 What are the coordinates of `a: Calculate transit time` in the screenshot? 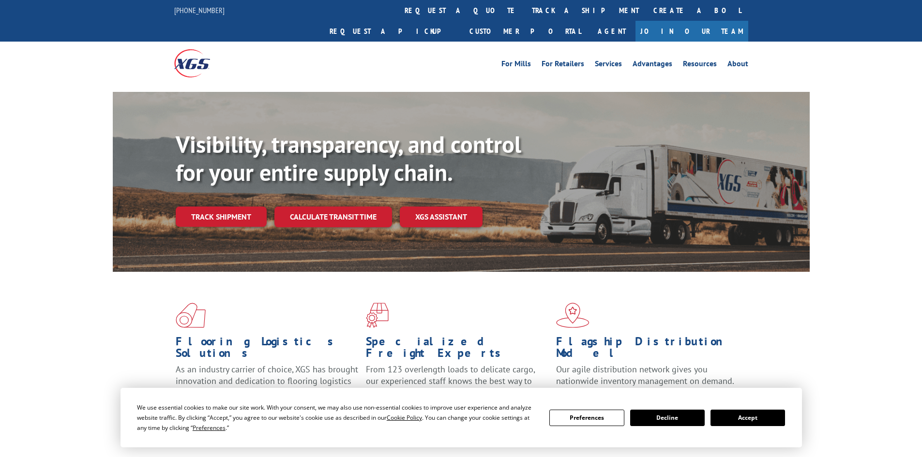 It's located at (333, 217).